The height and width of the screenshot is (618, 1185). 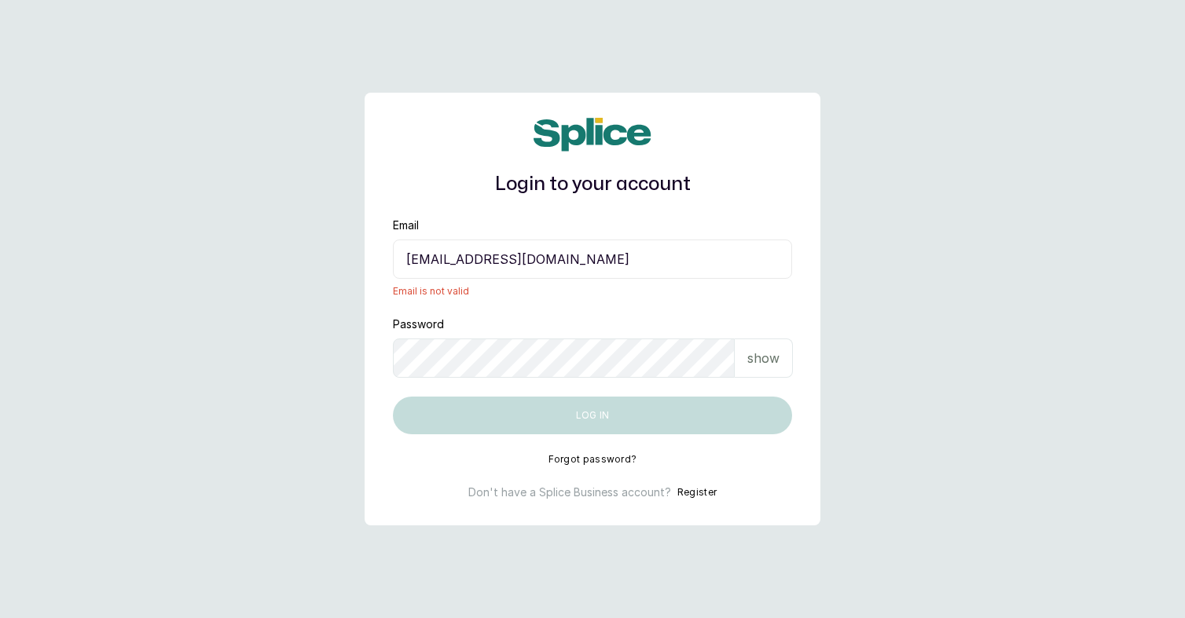 I want to click on span: Email is not valid, so click(x=592, y=291).